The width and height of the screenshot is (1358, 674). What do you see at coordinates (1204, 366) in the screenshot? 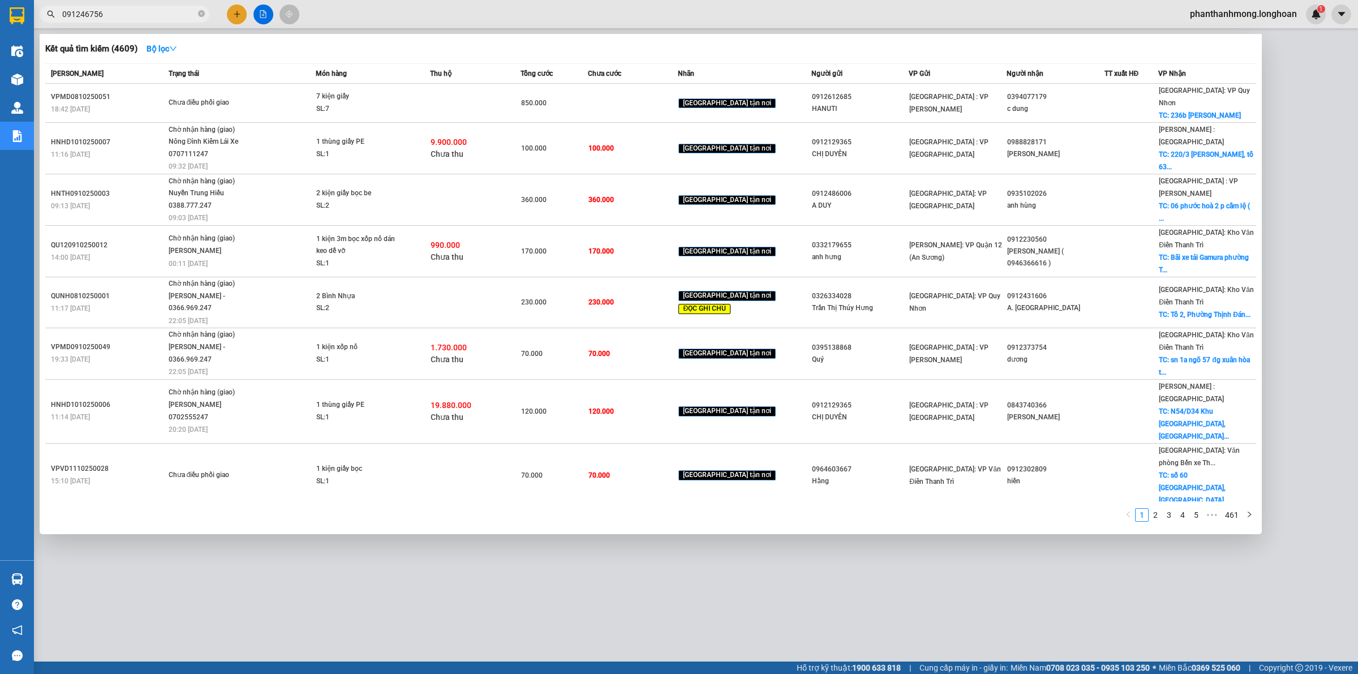
I see `span: TC: sn 1a ngõ 57 đg xuân hòa t...` at bounding box center [1204, 366].